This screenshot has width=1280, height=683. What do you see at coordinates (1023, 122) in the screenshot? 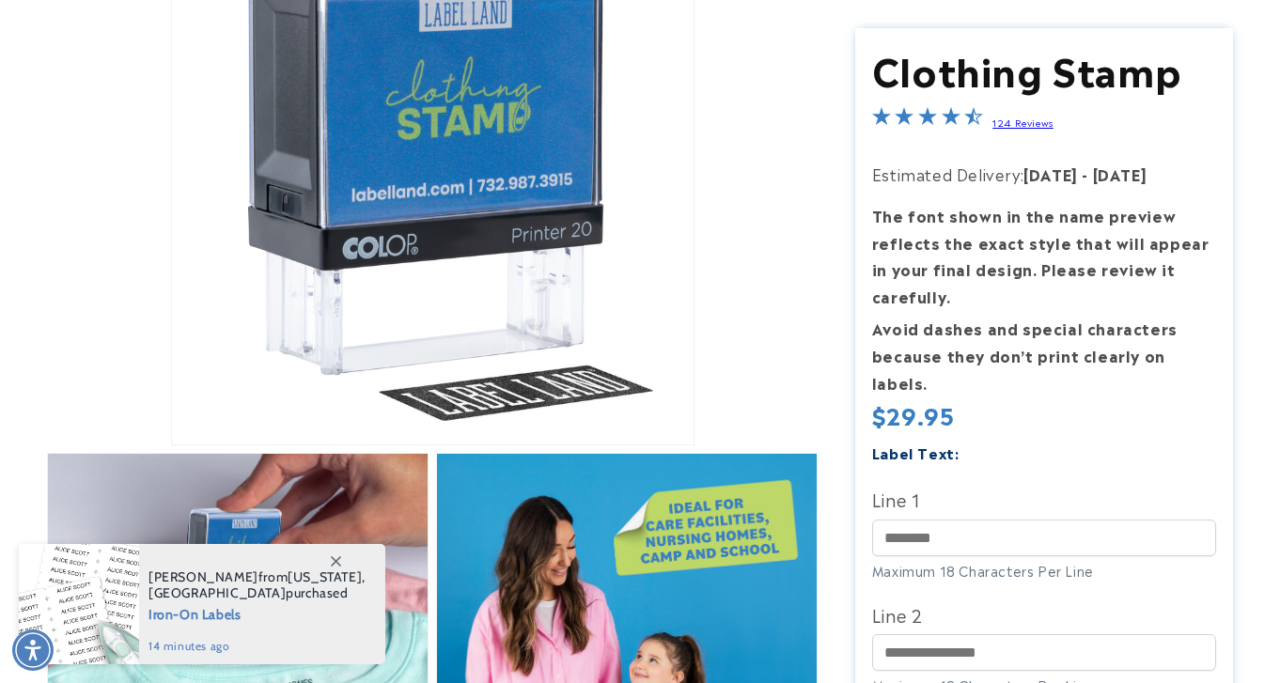
I see `a: 124 Reviews` at bounding box center [1023, 122].